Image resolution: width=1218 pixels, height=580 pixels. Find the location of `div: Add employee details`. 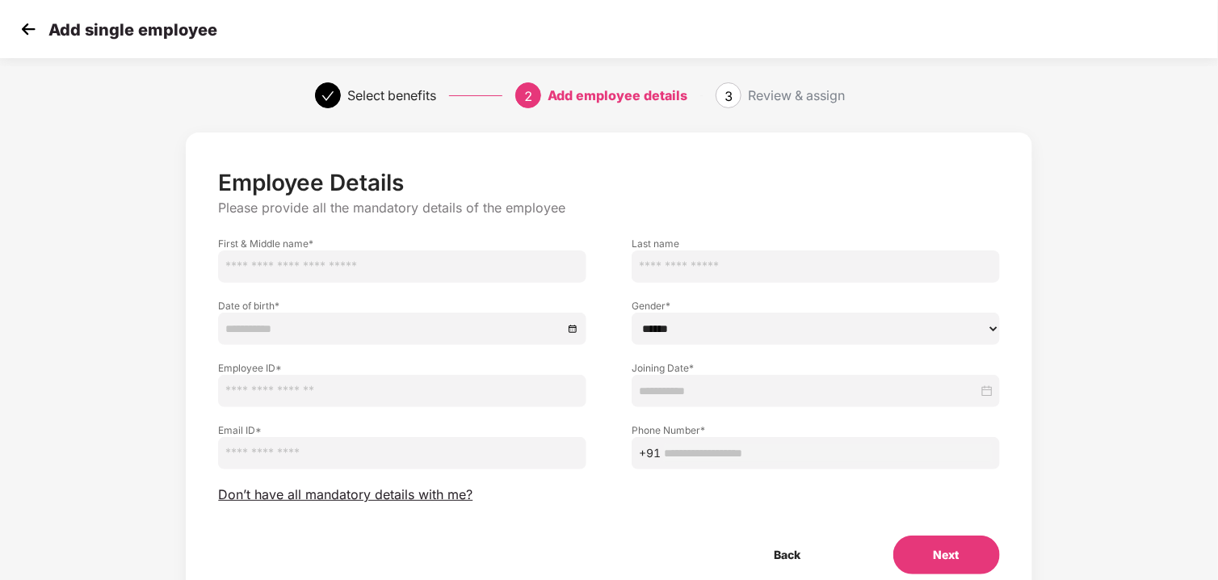

div: Add employee details is located at coordinates (617, 95).